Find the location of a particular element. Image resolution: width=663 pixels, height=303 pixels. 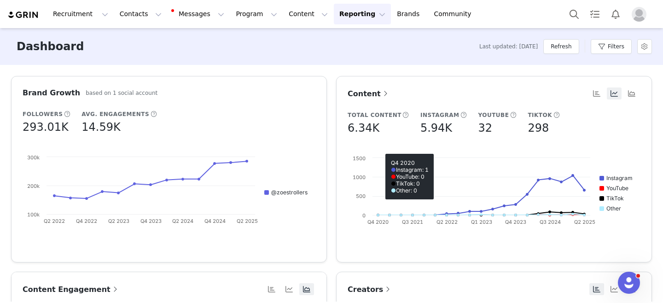

a: Content is located at coordinates (369, 93).